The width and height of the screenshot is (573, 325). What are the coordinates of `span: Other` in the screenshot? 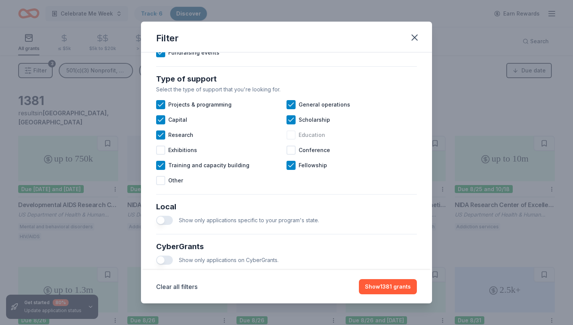 It's located at (176, 180).